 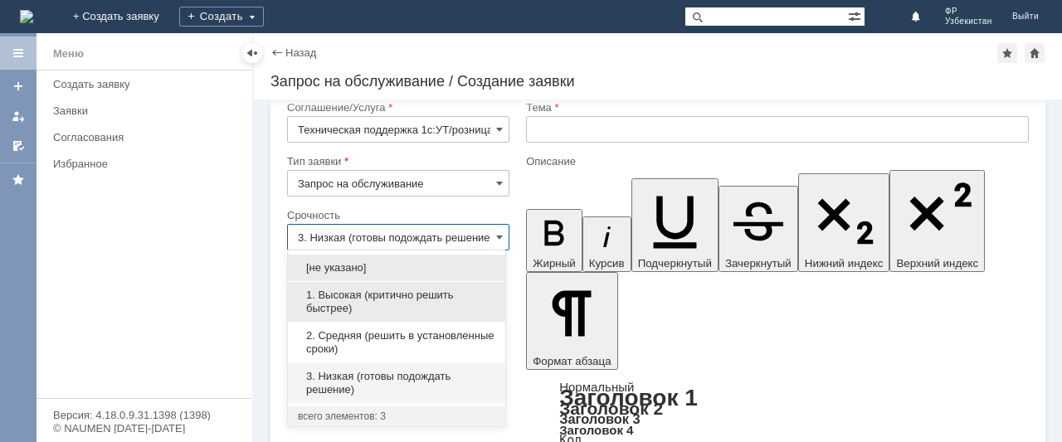 What do you see at coordinates (776, 161) in the screenshot?
I see `div: Описание` at bounding box center [776, 161].